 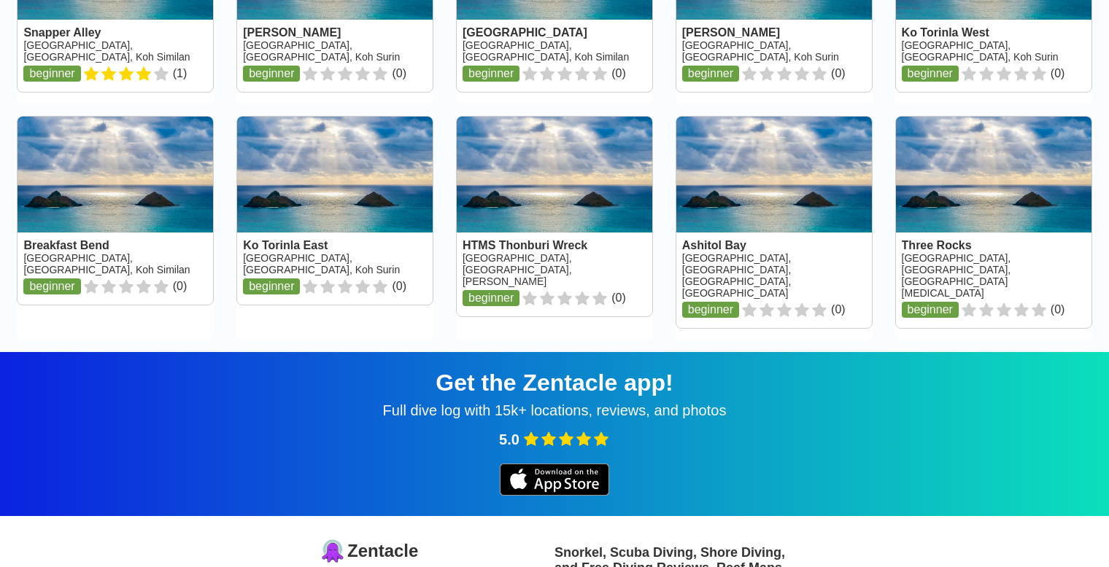 I want to click on a: iOS app store, so click(x=554, y=492).